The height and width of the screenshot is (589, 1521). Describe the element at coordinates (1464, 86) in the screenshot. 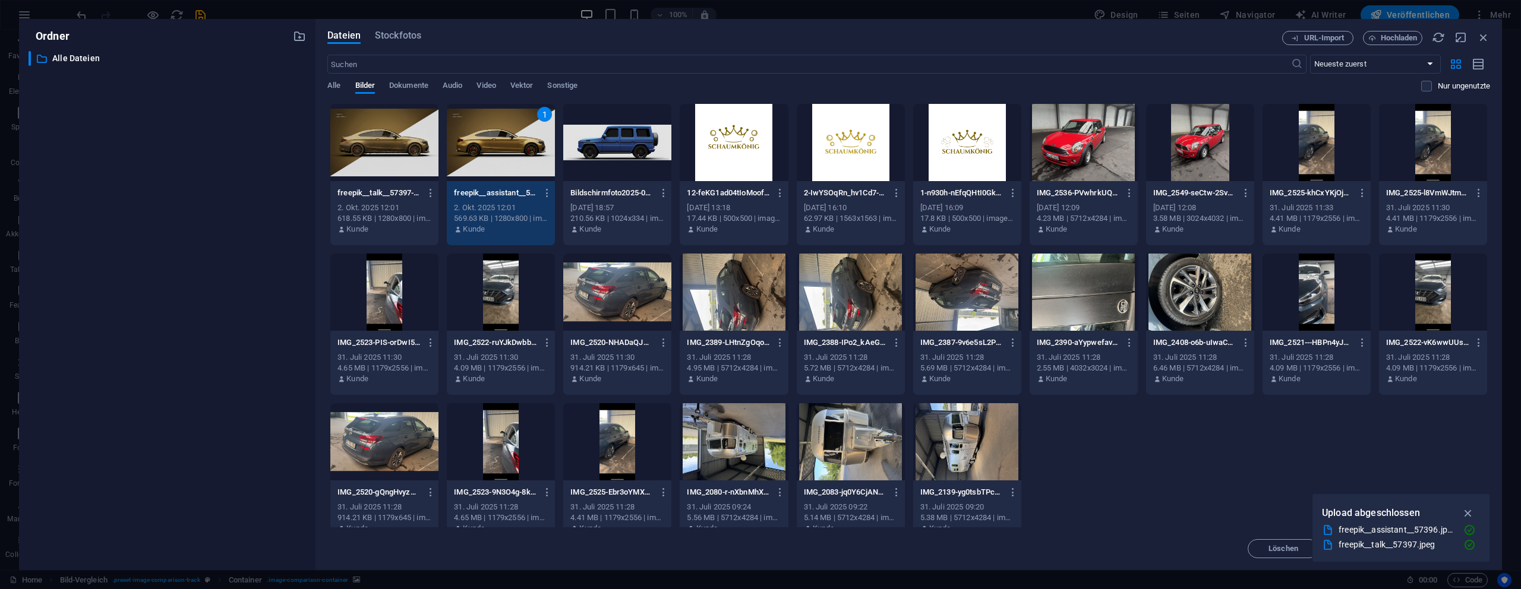

I see `p: Zeigt nur Dateien an, die nicht auf der Website verwendet werden. Dateien, die während dieser Sit...` at that location.